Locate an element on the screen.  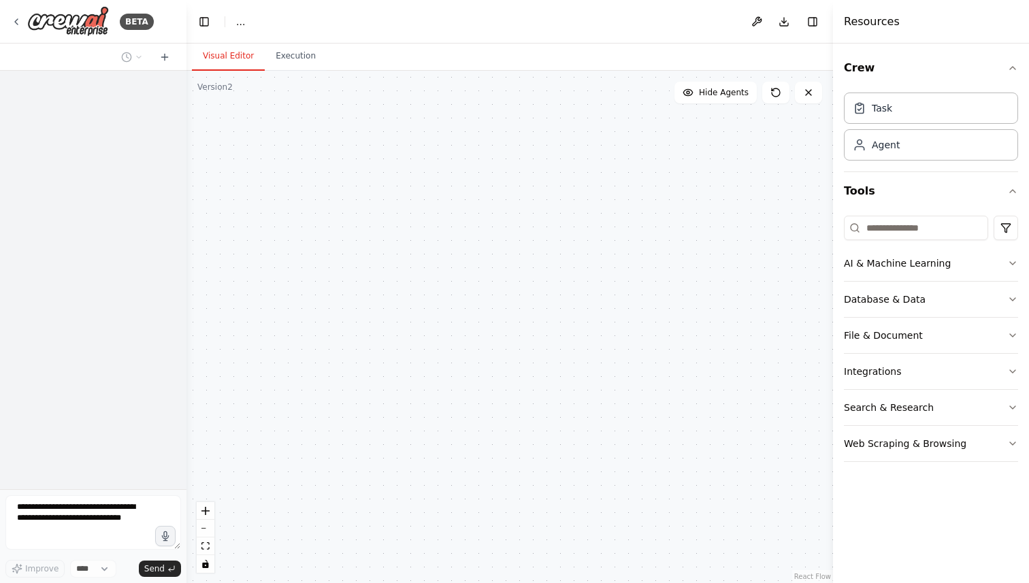
img: Logo is located at coordinates (68, 21).